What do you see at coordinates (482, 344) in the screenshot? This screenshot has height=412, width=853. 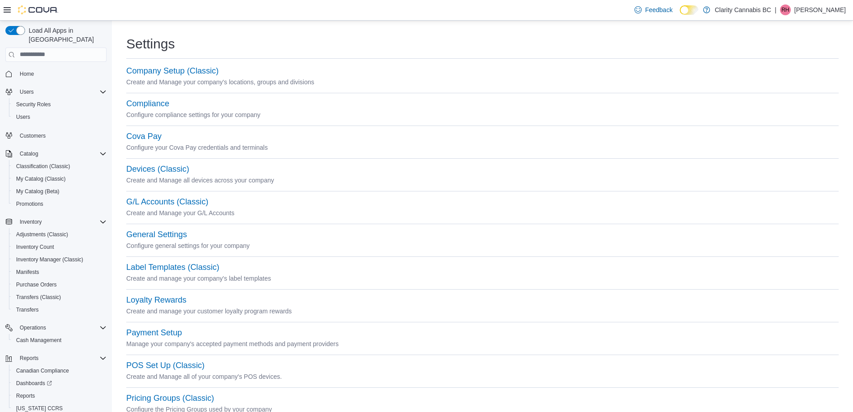 I see `p: Manage your company's accepted payment methods and payment providers` at bounding box center [482, 344].